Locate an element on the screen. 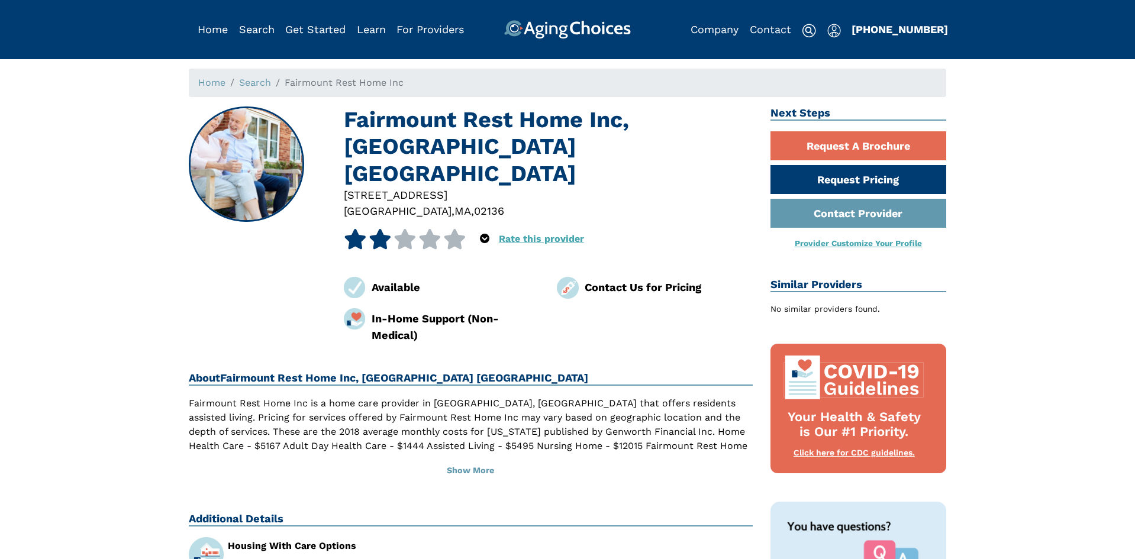 The width and height of the screenshot is (1135, 559). a: Request A Brochure is located at coordinates (859, 146).